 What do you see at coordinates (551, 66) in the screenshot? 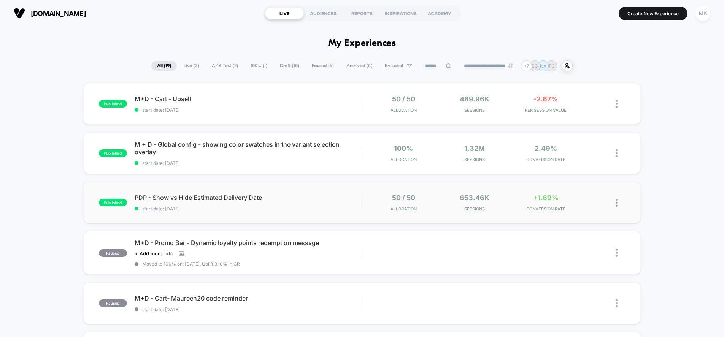
I see `p: TC` at bounding box center [551, 66].